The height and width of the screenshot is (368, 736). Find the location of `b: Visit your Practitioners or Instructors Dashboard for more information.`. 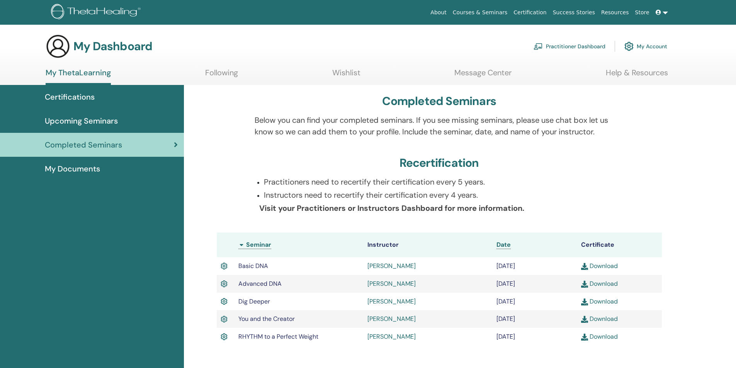

b: Visit your Practitioners or Instructors Dashboard for more information. is located at coordinates (391, 208).